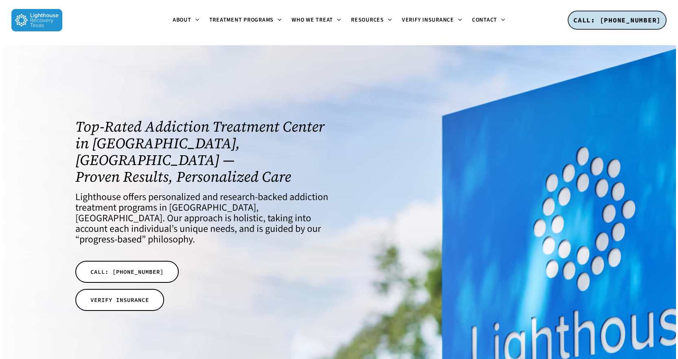  What do you see at coordinates (120, 300) in the screenshot?
I see `a: VERIFY INSURANCE` at bounding box center [120, 300].